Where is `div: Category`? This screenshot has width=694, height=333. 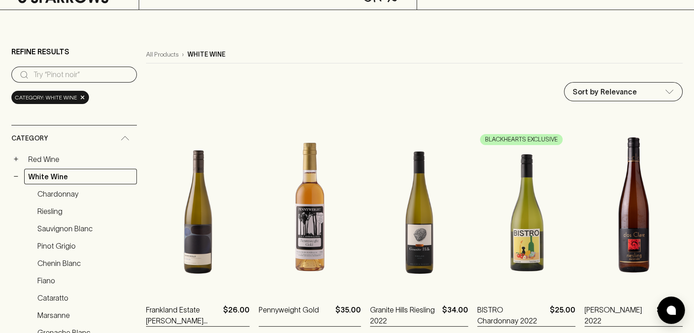 div: Category is located at coordinates (74, 138).